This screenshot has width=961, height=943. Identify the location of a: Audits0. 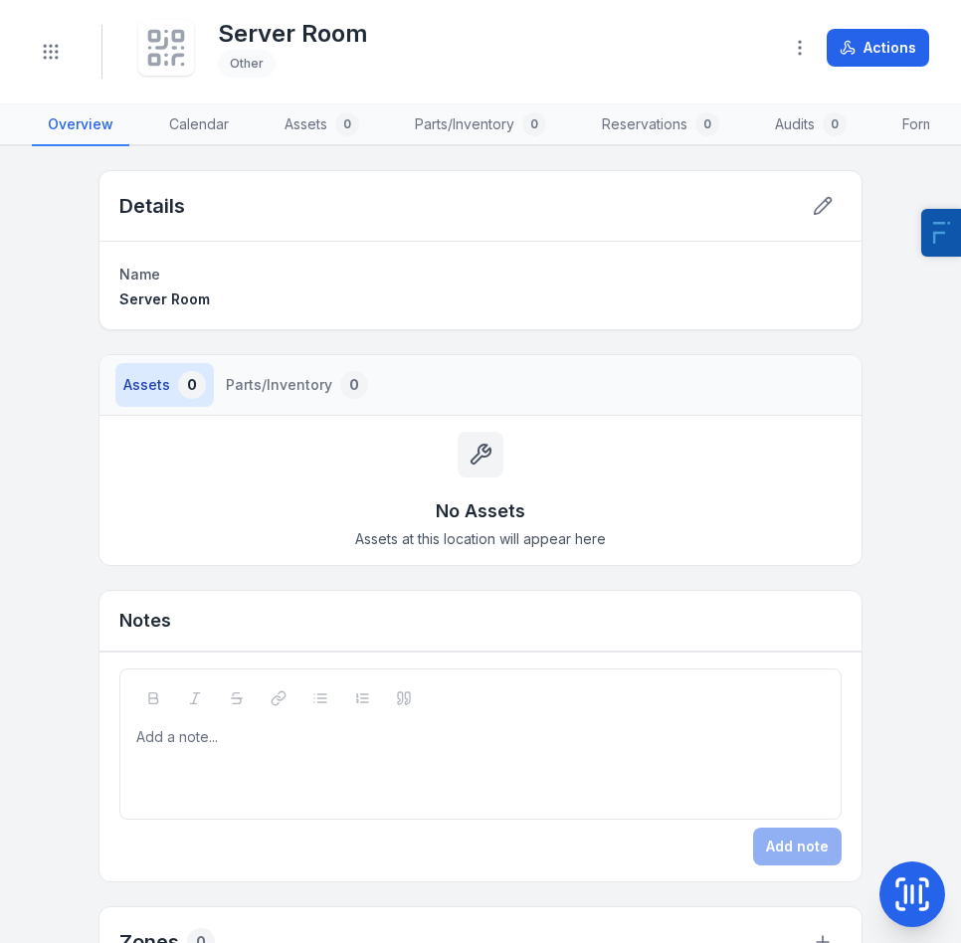
(811, 125).